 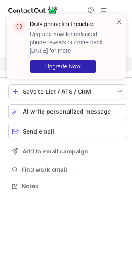 I want to click on span: Add to email campaign, so click(x=55, y=151).